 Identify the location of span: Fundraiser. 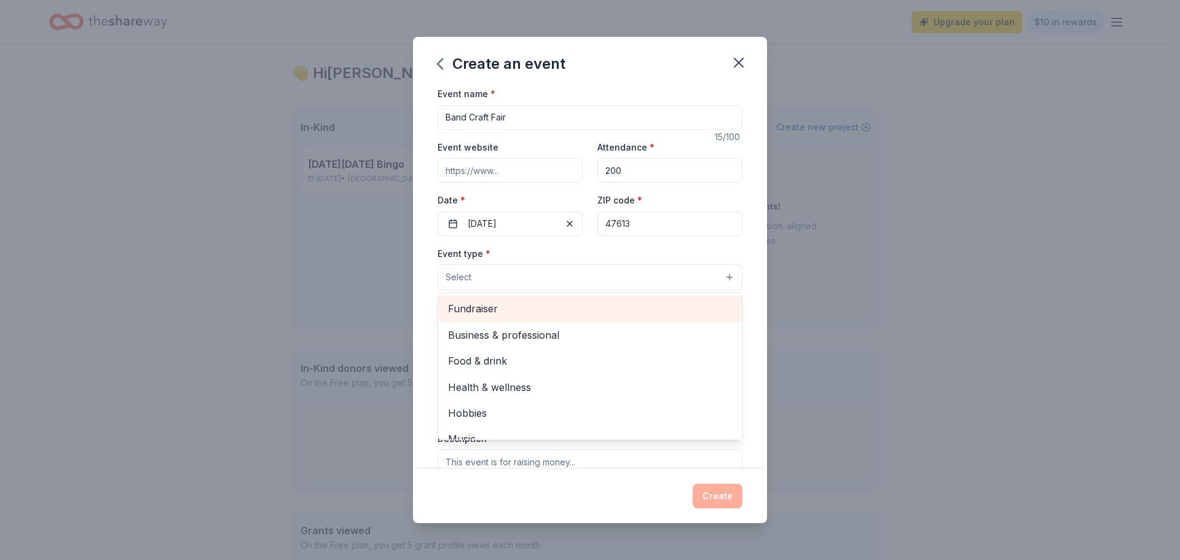
(590, 308).